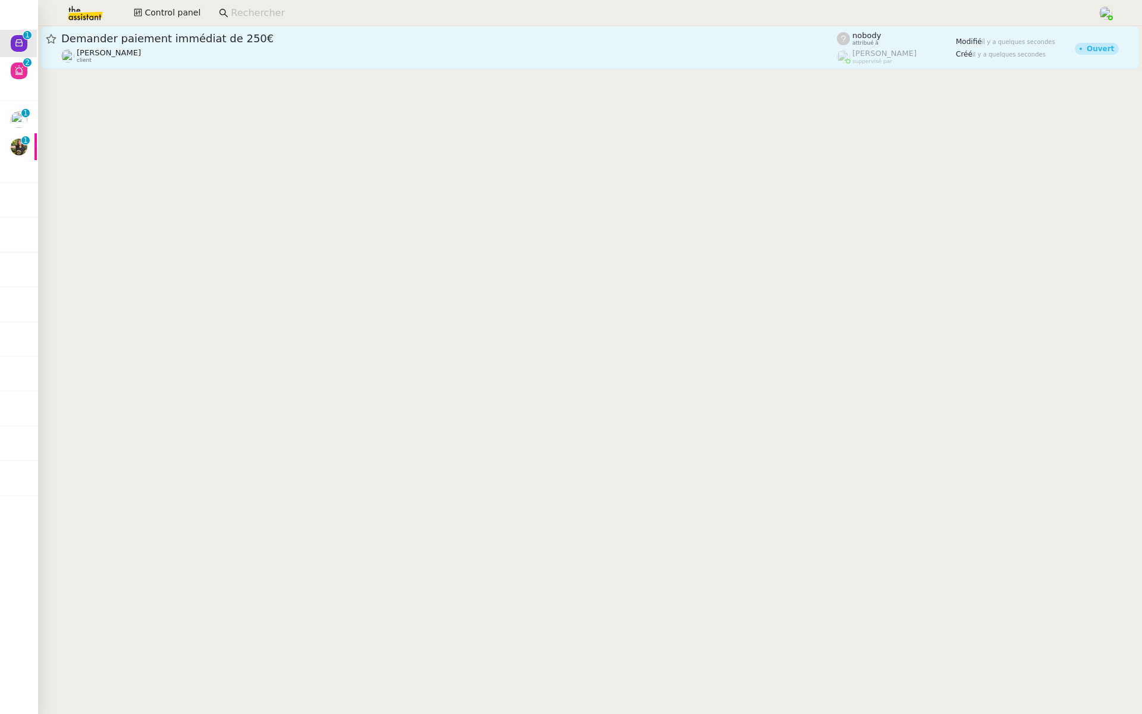  I want to click on span: nobody, so click(866, 35).